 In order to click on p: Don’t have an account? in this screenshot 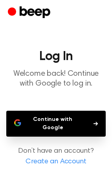, I will do `click(56, 157)`.